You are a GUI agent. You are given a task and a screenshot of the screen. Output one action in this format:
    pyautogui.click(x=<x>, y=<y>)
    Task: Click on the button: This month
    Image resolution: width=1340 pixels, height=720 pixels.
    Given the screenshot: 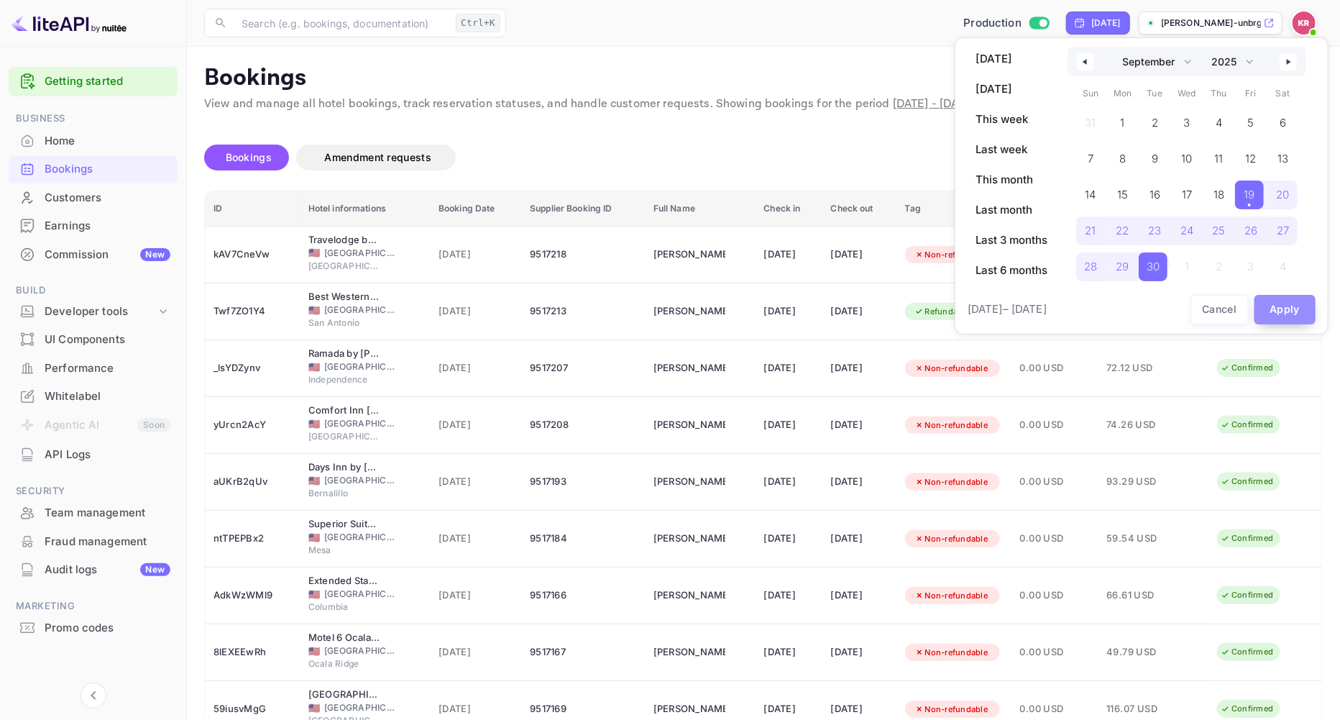 What is the action you would take?
    pyautogui.click(x=1012, y=180)
    